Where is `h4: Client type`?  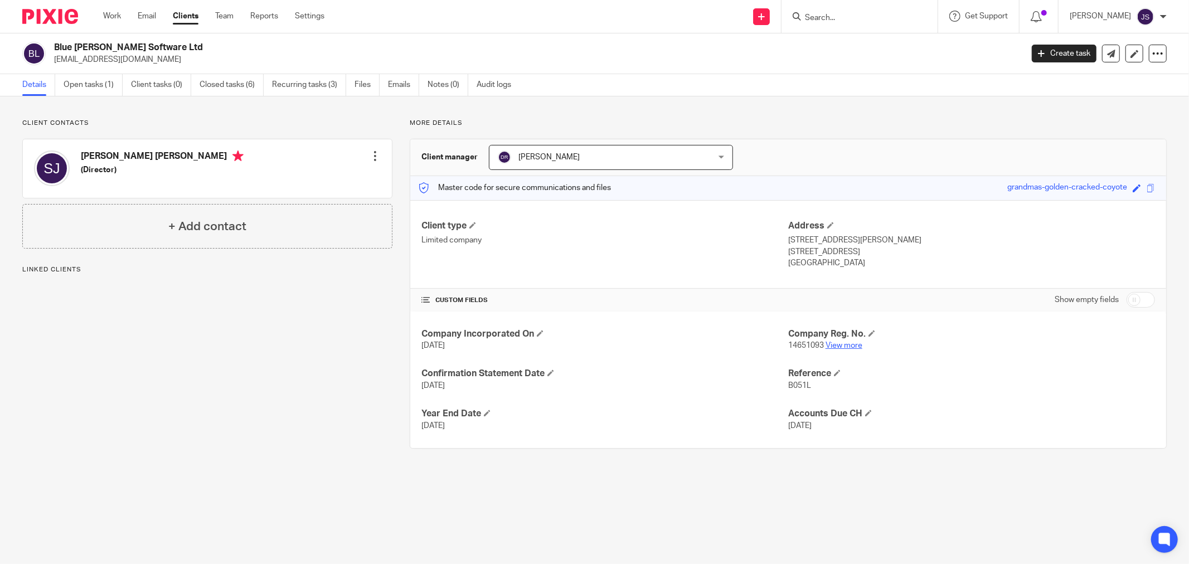 h4: Client type is located at coordinates (605, 226).